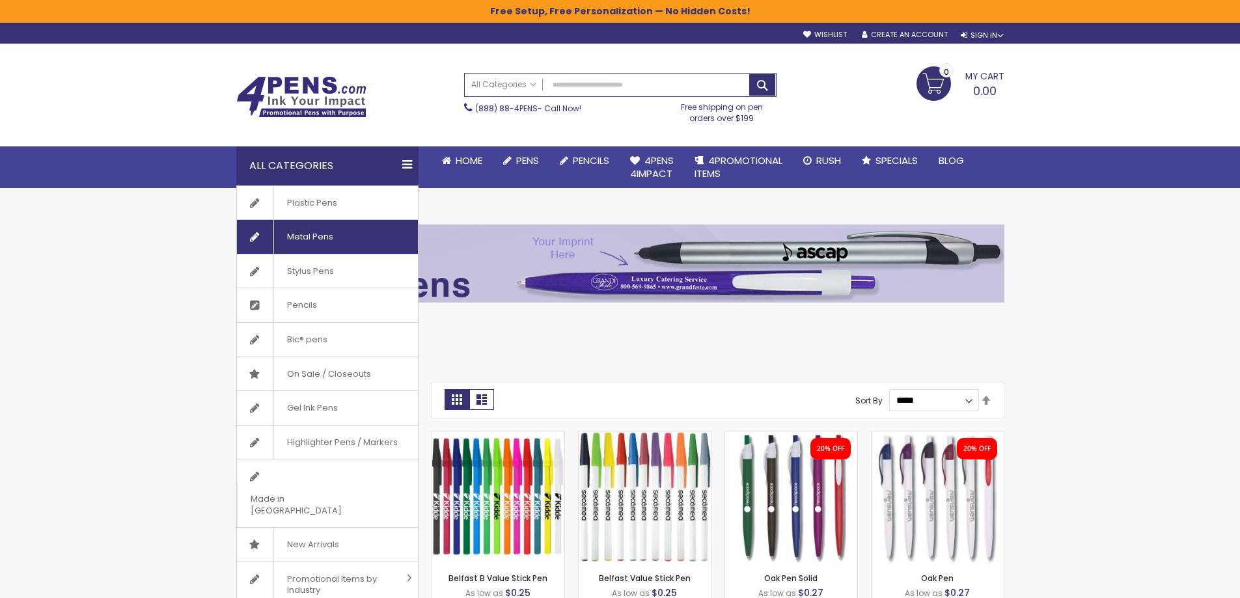 The height and width of the screenshot is (598, 1240). What do you see at coordinates (527, 160) in the screenshot?
I see `span: Pens` at bounding box center [527, 160].